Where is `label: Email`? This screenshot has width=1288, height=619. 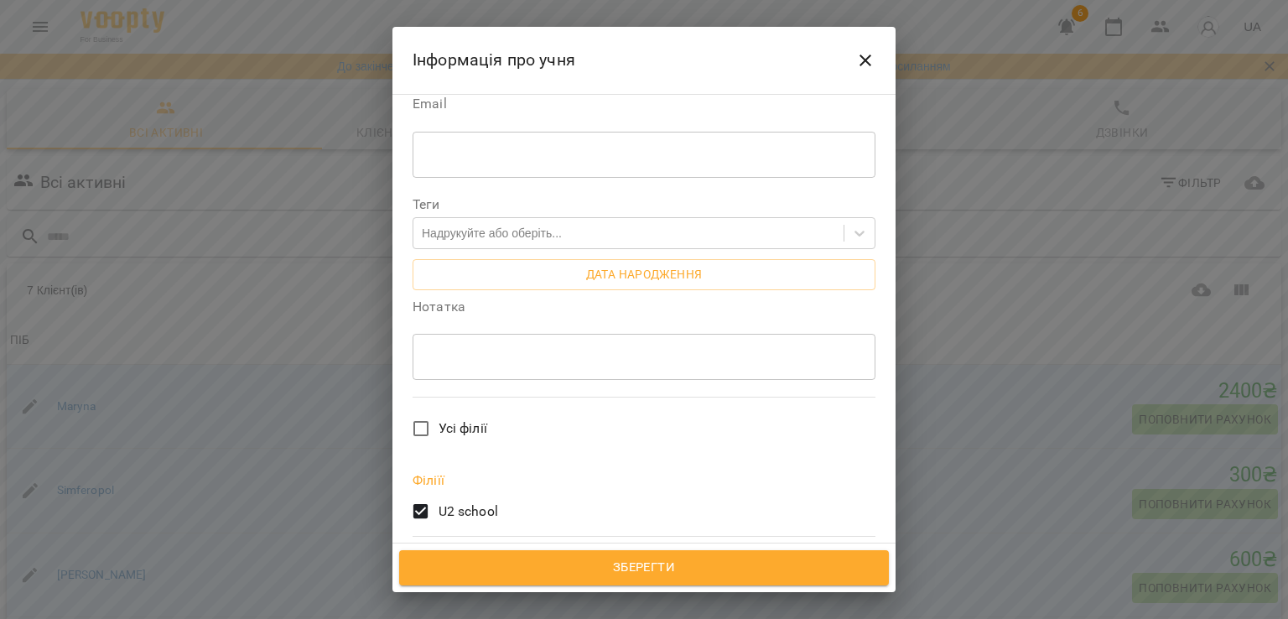
label: Email is located at coordinates (644, 104).